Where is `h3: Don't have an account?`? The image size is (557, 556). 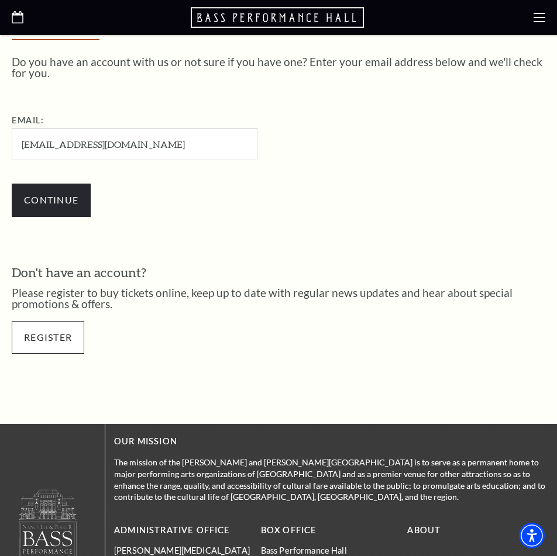 h3: Don't have an account? is located at coordinates (278, 272).